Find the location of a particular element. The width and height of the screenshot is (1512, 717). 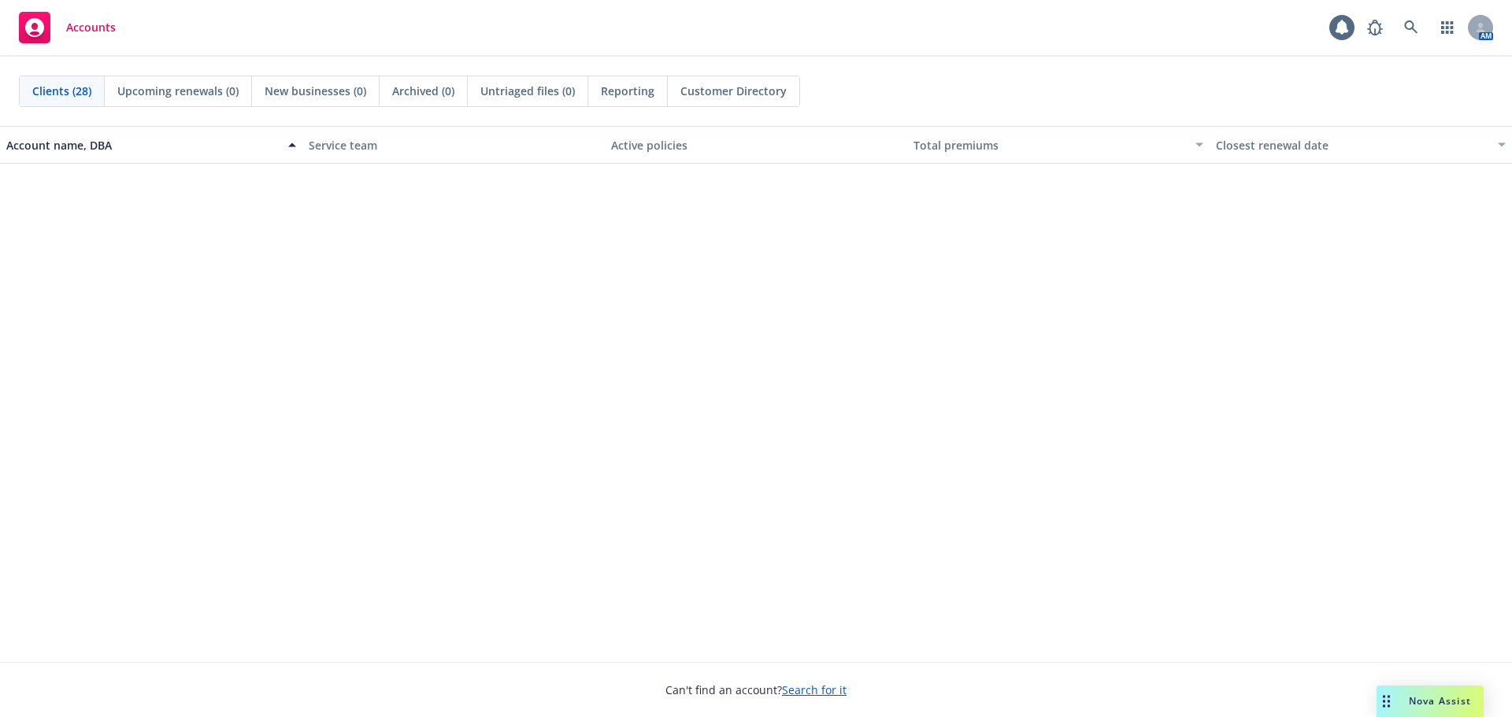

div: Closest renewal date is located at coordinates (1352, 145).